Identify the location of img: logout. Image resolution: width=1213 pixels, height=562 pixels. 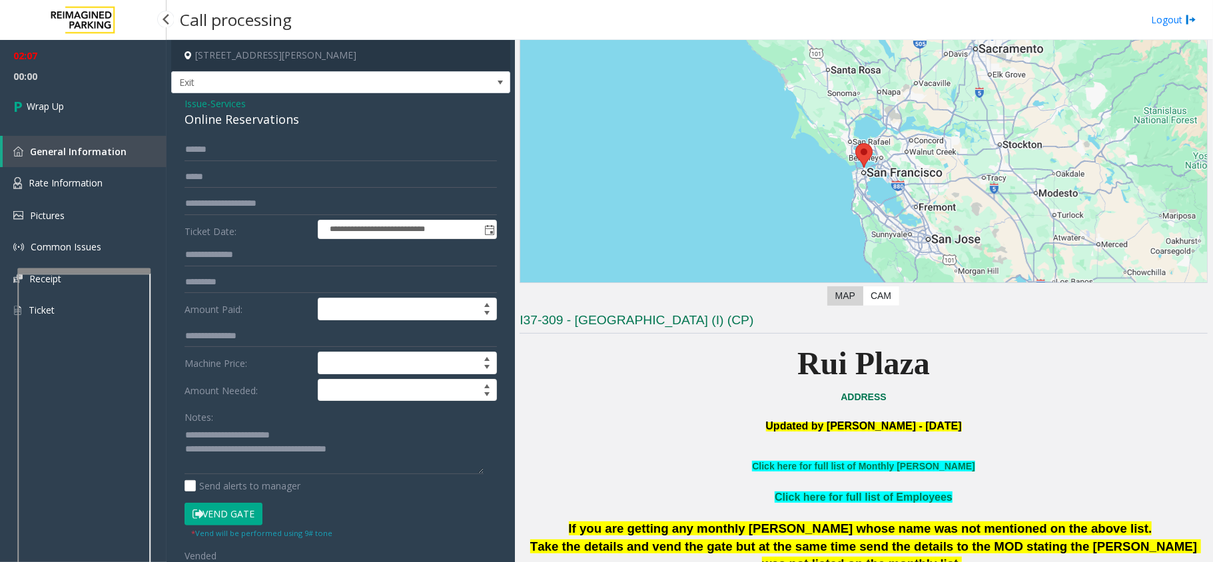
(1191, 19).